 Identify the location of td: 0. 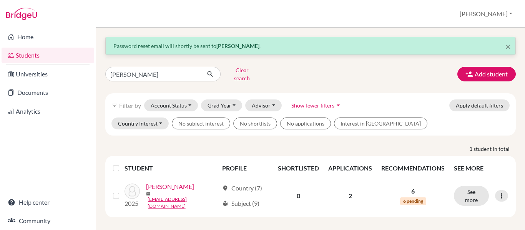
(298, 196).